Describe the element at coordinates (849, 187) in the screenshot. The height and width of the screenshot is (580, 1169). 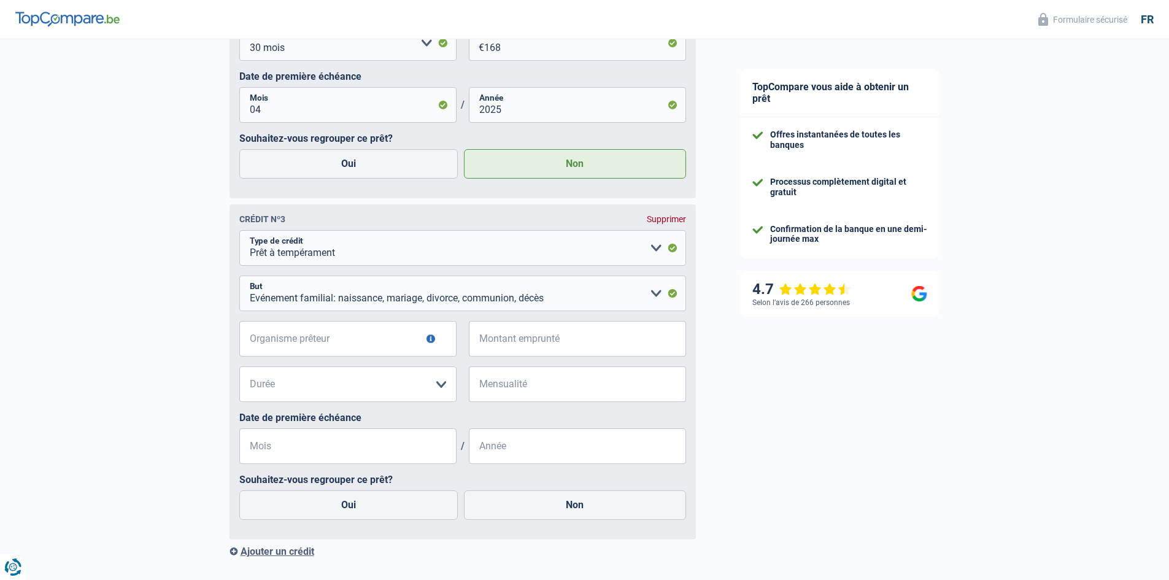
I see `div: Processus complètement digital et gratuit` at that location.